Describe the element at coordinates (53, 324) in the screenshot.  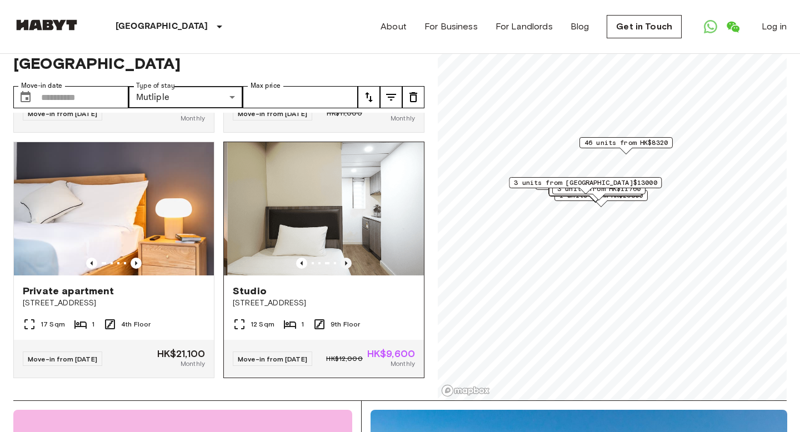
I see `span: 17 Sqm` at that location.